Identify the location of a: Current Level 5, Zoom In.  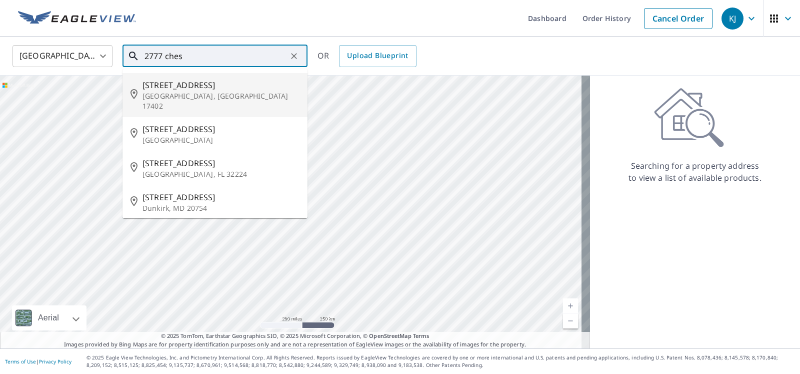
(571, 306).